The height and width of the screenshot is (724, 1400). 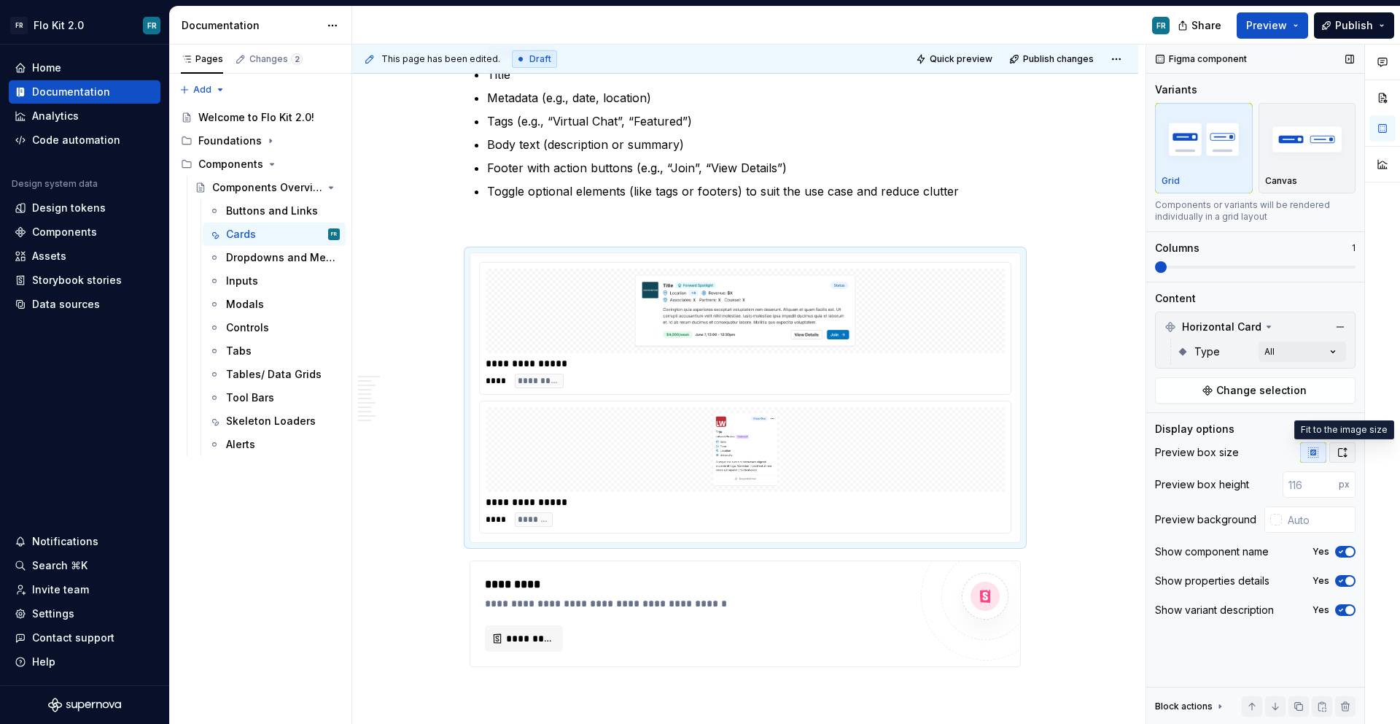 I want to click on button: FRFlo Kit 2.0FR, so click(x=85, y=25).